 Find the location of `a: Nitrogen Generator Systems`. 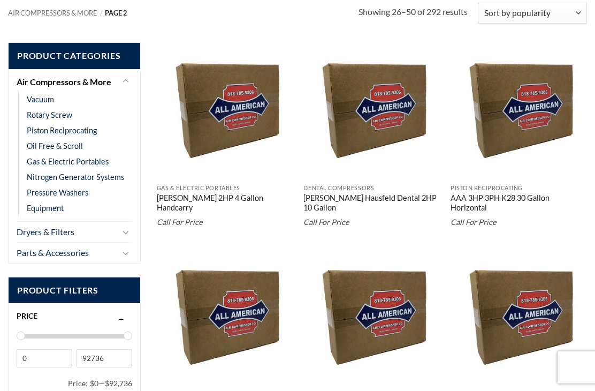

a: Nitrogen Generator Systems is located at coordinates (75, 177).